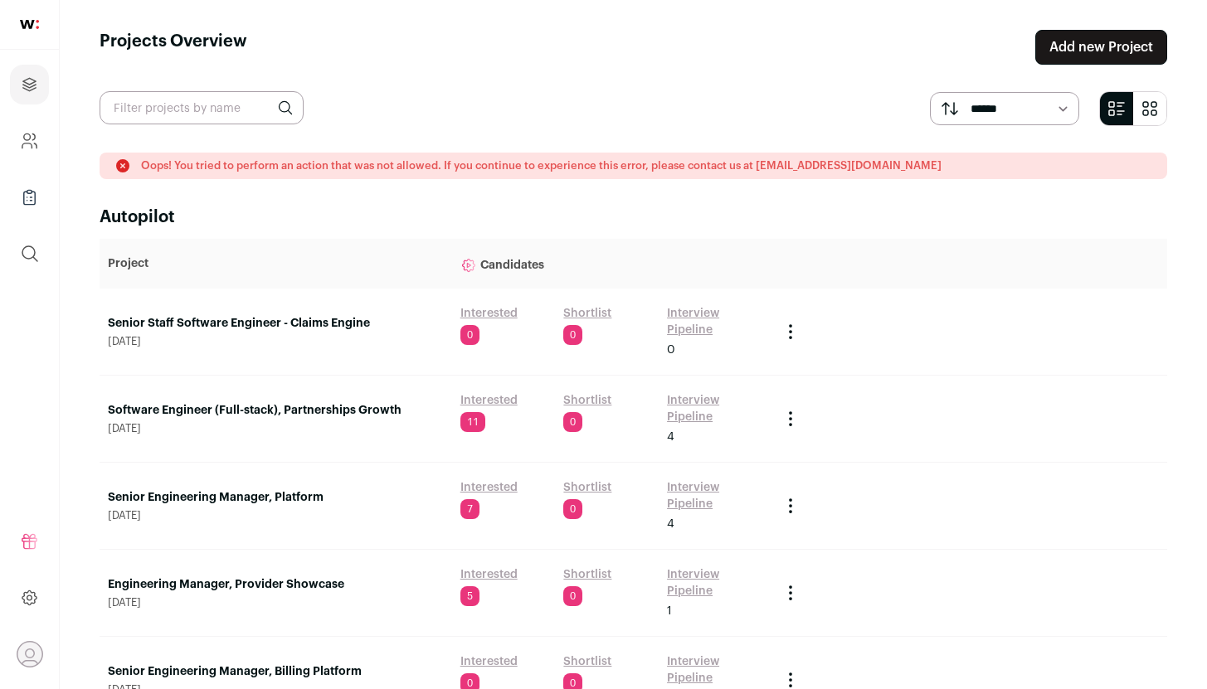 The height and width of the screenshot is (689, 1207). I want to click on span: 7, so click(469, 509).